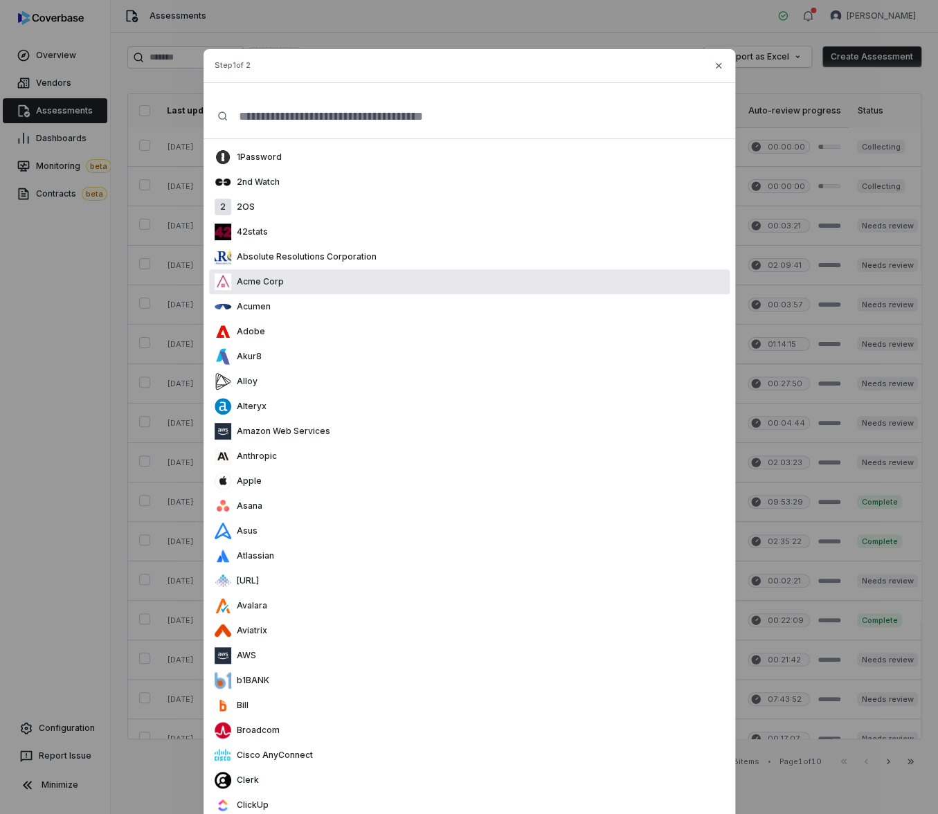 This screenshot has height=814, width=938. What do you see at coordinates (244, 531) in the screenshot?
I see `p: Asus` at bounding box center [244, 531].